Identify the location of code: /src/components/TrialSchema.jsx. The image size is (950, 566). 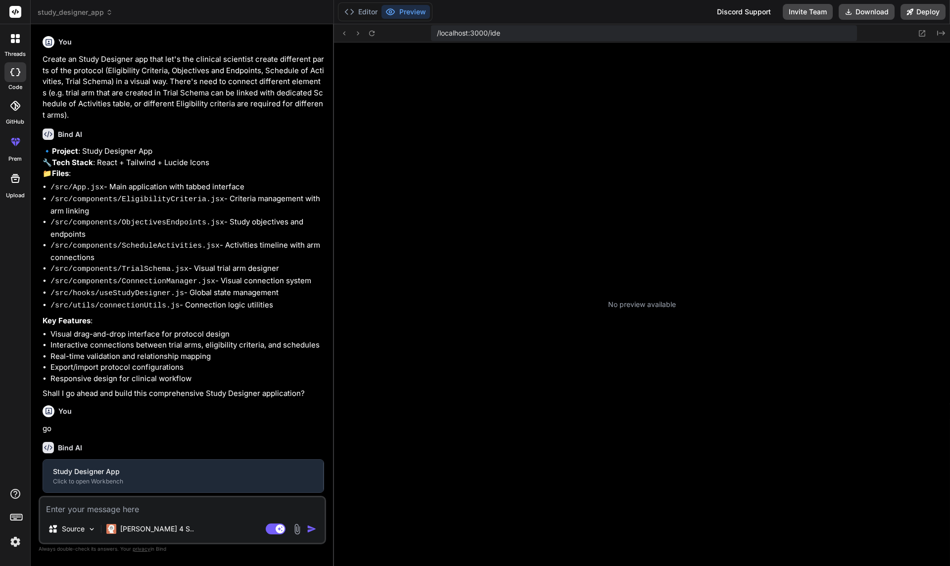
(119, 269).